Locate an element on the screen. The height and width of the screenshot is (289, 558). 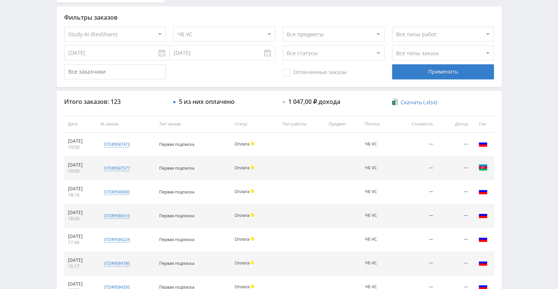
div: 17:46 is located at coordinates (80, 242).